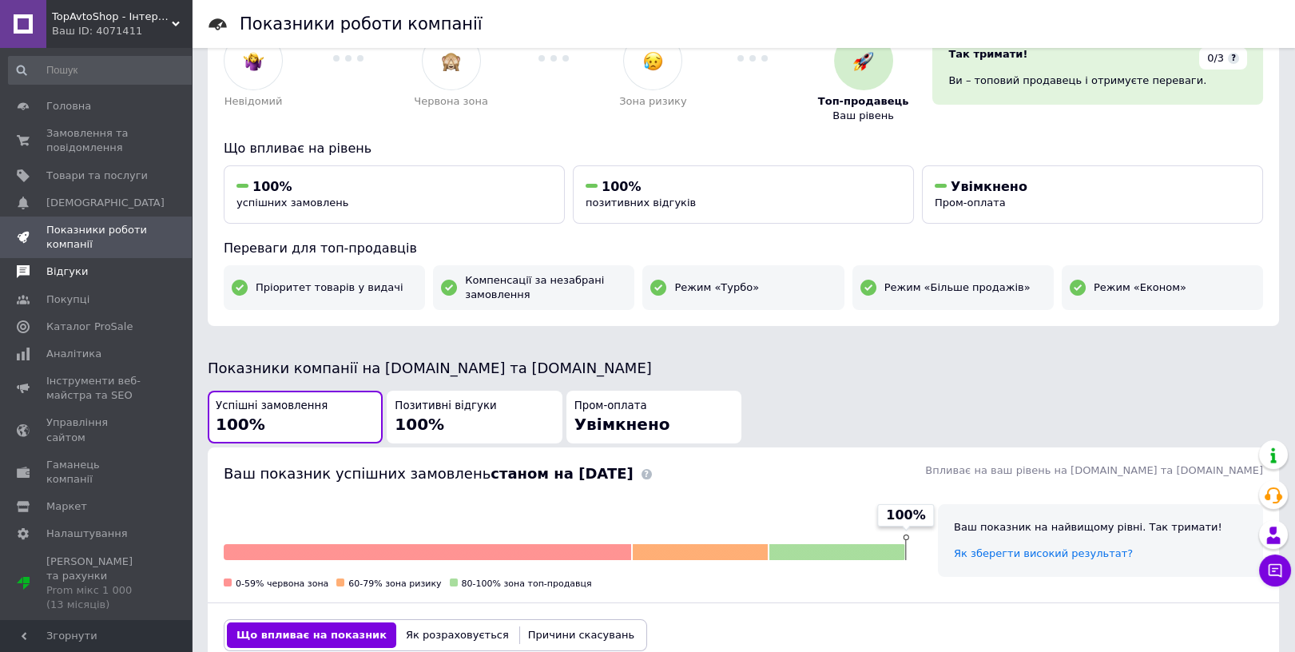  What do you see at coordinates (87, 534) in the screenshot?
I see `span: Налаштування` at bounding box center [87, 534].